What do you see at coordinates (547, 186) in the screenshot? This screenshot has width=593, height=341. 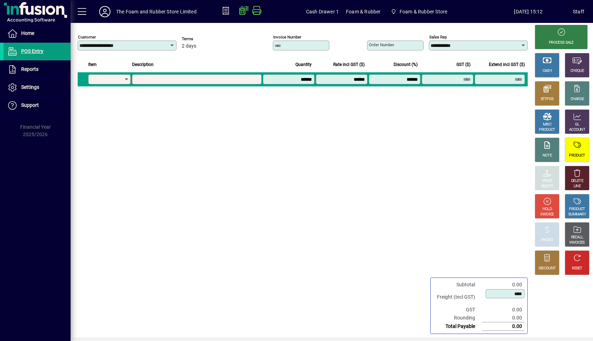 I see `div: SELECT` at bounding box center [547, 186].